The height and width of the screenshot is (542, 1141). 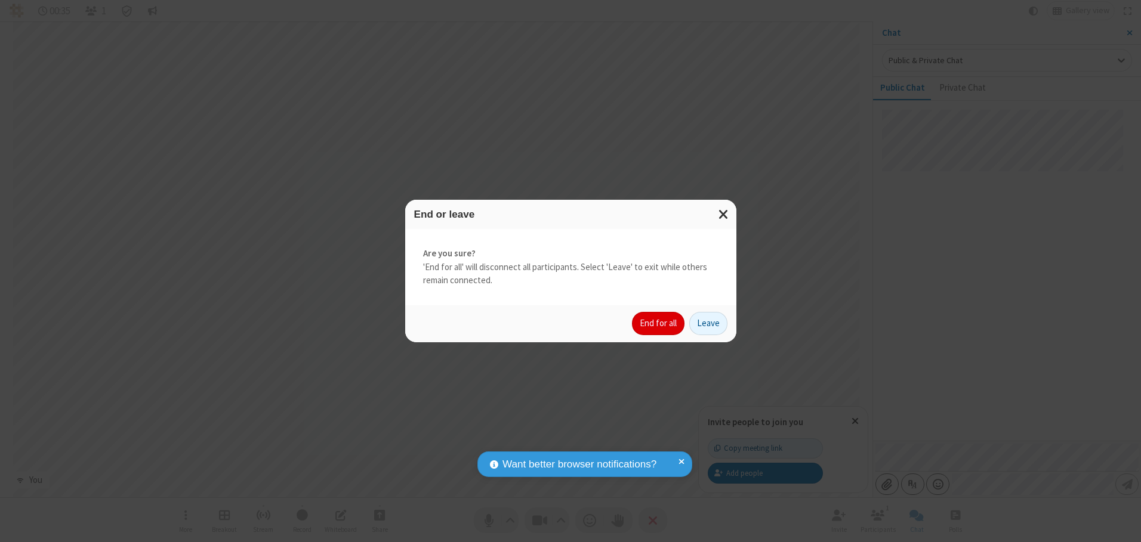 I want to click on span: Want better browser notifications?, so click(x=579, y=465).